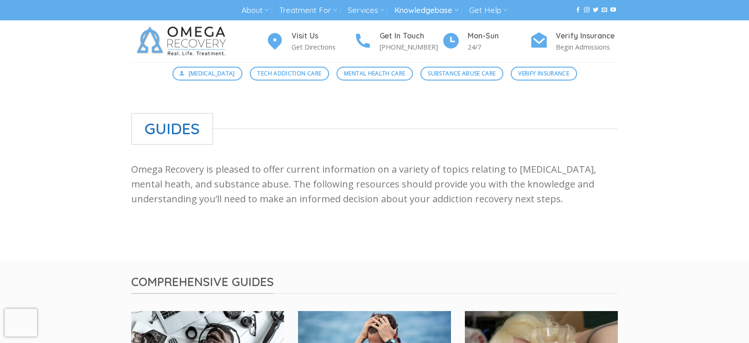 The width and height of the screenshot is (749, 343). I want to click on a: Follow on Facebook, so click(578, 10).